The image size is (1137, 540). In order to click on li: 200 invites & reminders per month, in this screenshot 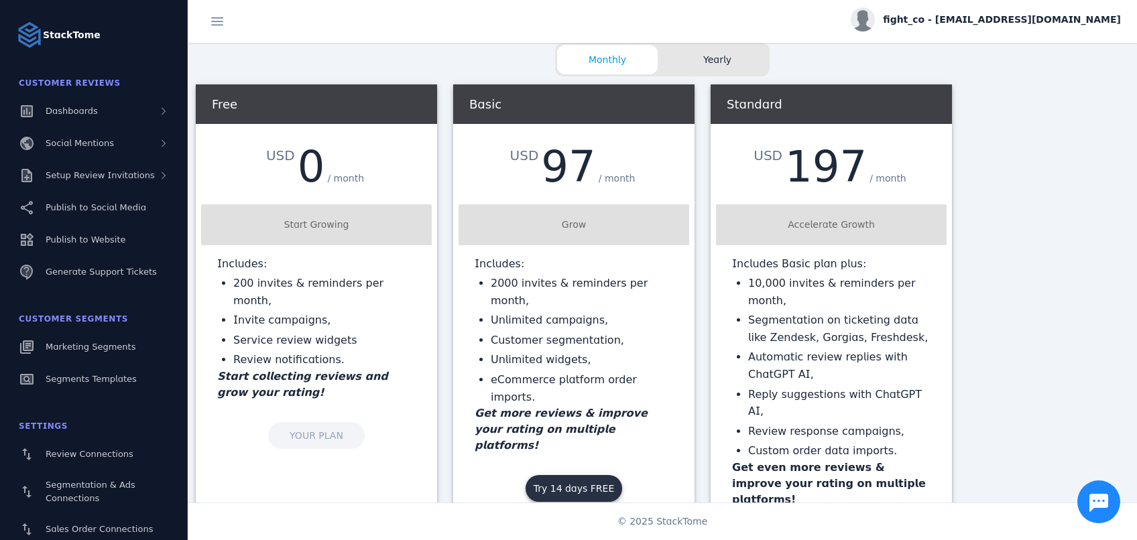, I will do `click(325, 292)`.